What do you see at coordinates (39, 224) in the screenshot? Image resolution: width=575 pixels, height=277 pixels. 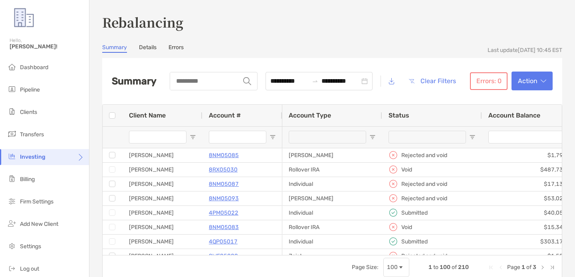 I see `span: Add New Client` at bounding box center [39, 224].